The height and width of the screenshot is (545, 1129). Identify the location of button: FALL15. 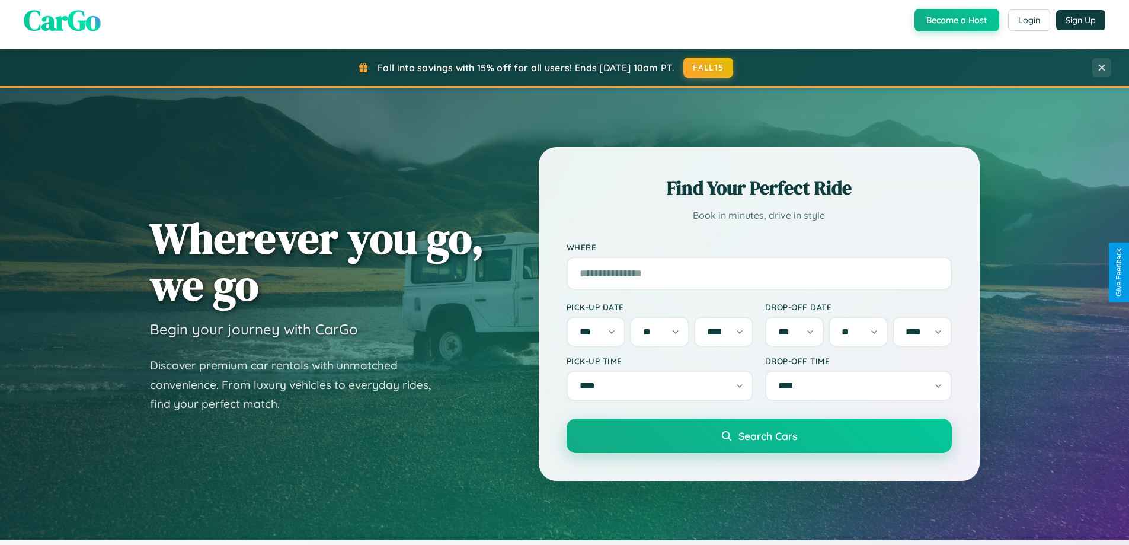
(708, 68).